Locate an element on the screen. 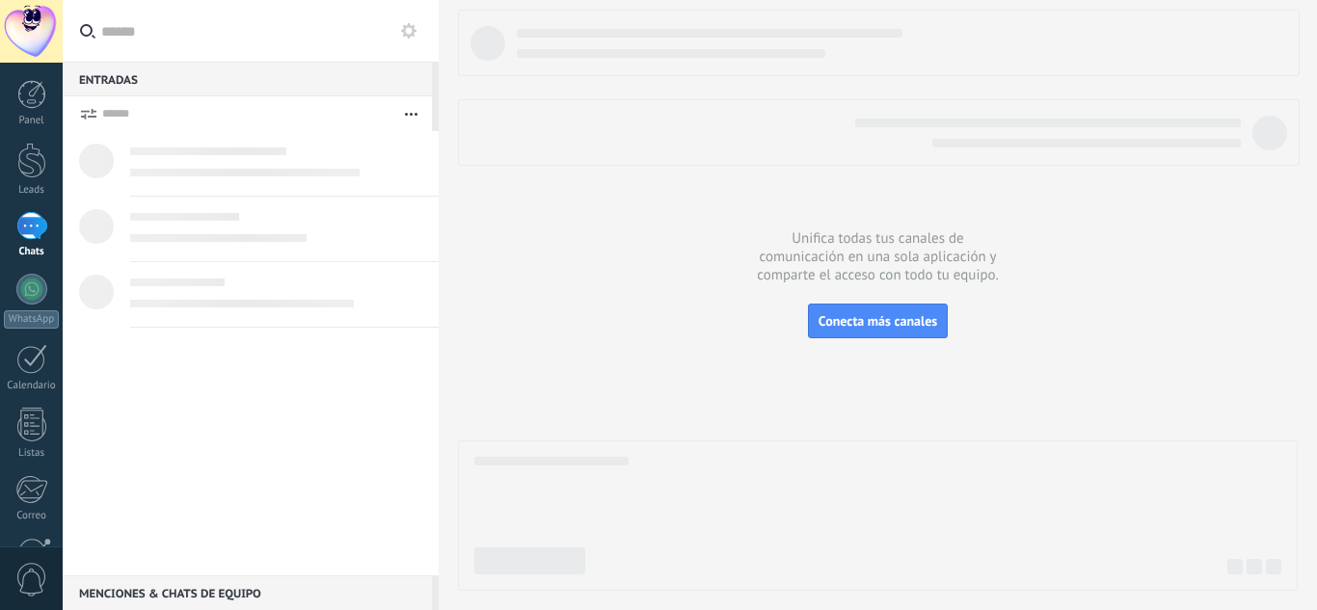  div: Panel is located at coordinates (32, 121).